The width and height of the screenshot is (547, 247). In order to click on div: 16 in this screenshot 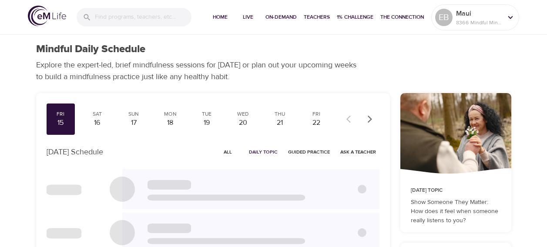, I will do `click(97, 123)`.